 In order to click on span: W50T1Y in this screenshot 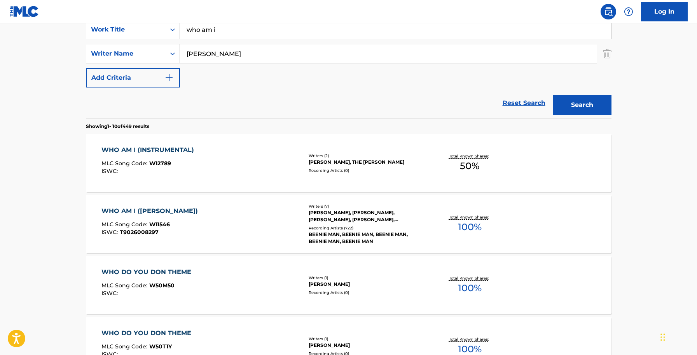, I will do `click(160, 346)`.